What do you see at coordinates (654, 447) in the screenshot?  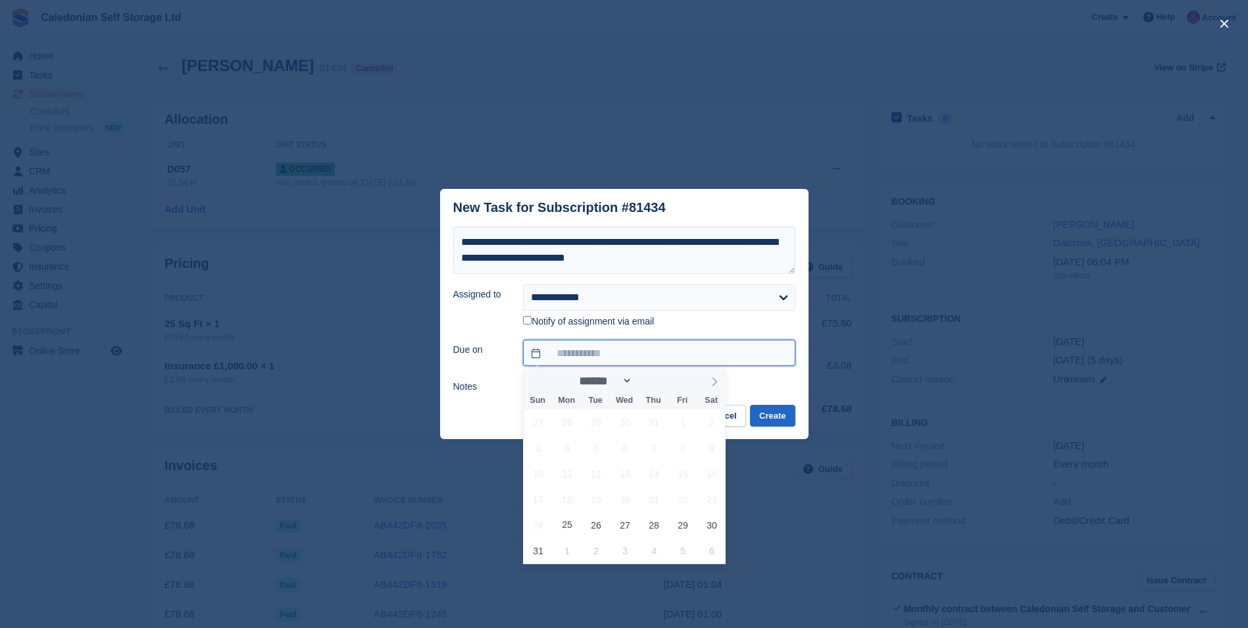 I see `span: August 7, 2025` at bounding box center [654, 447].